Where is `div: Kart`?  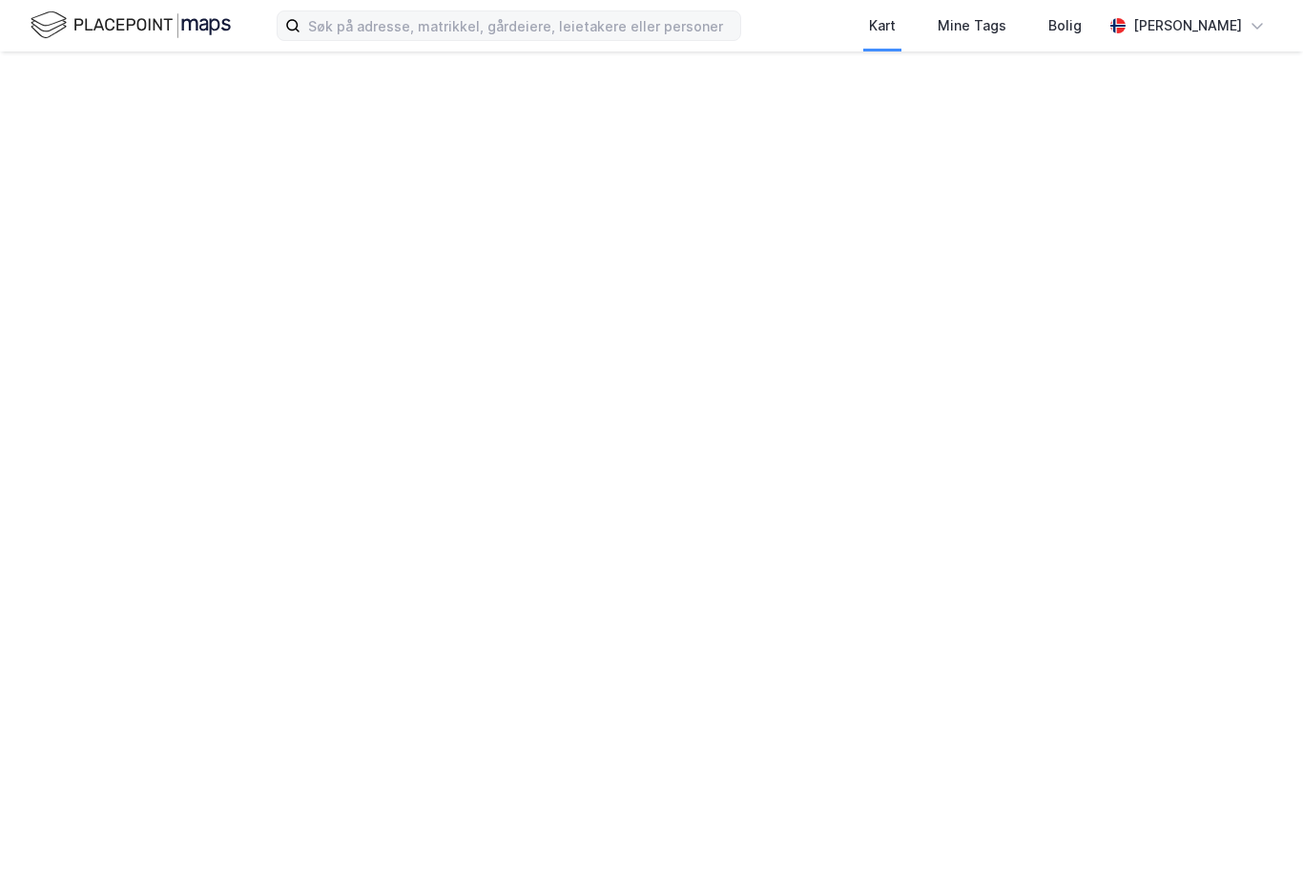 div: Kart is located at coordinates (882, 26).